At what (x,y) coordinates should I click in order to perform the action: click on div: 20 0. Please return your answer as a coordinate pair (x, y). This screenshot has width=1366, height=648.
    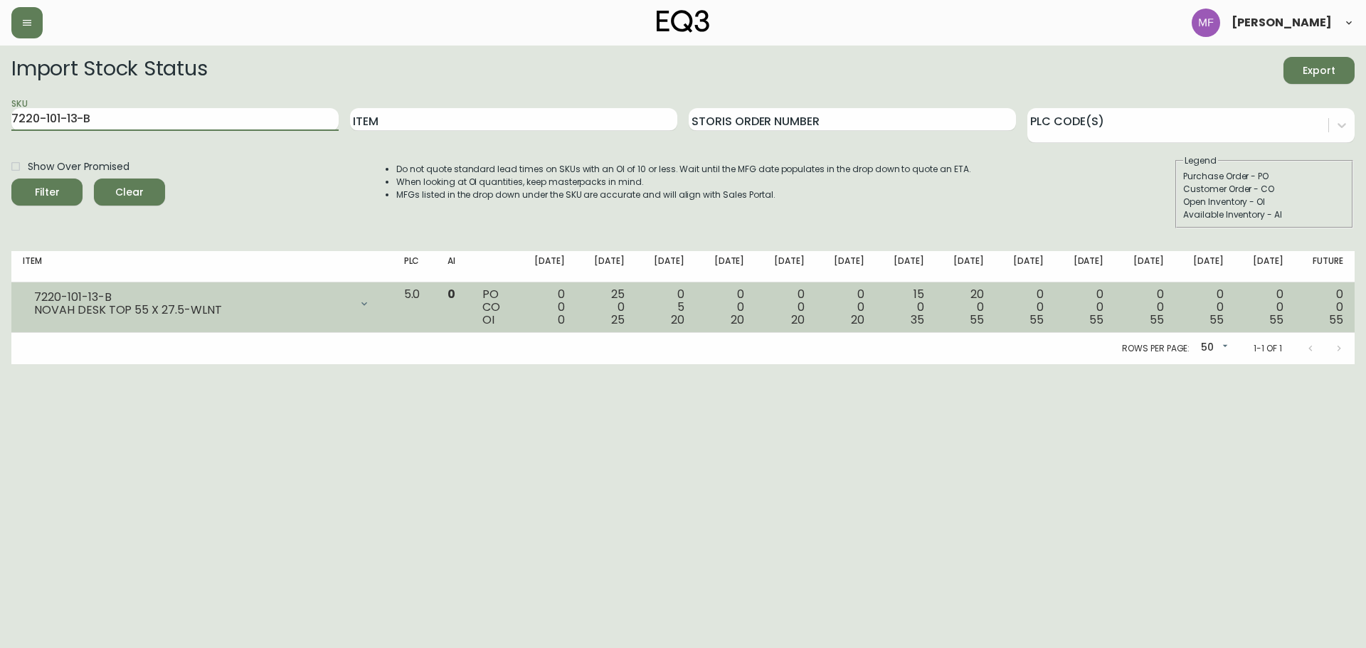
    Looking at the image, I should click on (965, 307).